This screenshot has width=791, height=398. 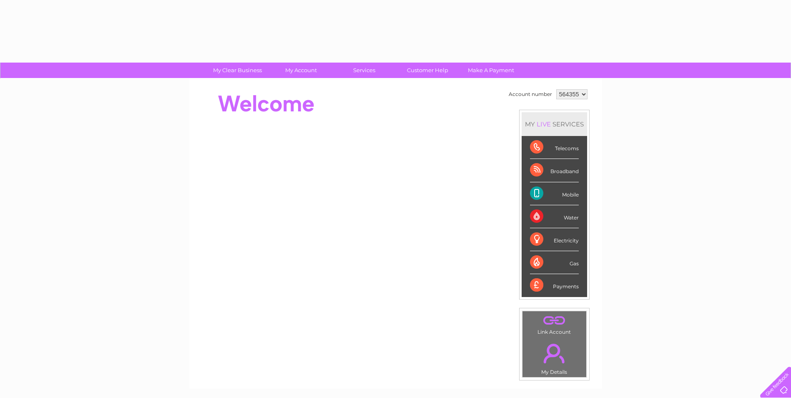 What do you see at coordinates (554, 124) in the screenshot?
I see `div: MY SERVICES` at bounding box center [554, 124].